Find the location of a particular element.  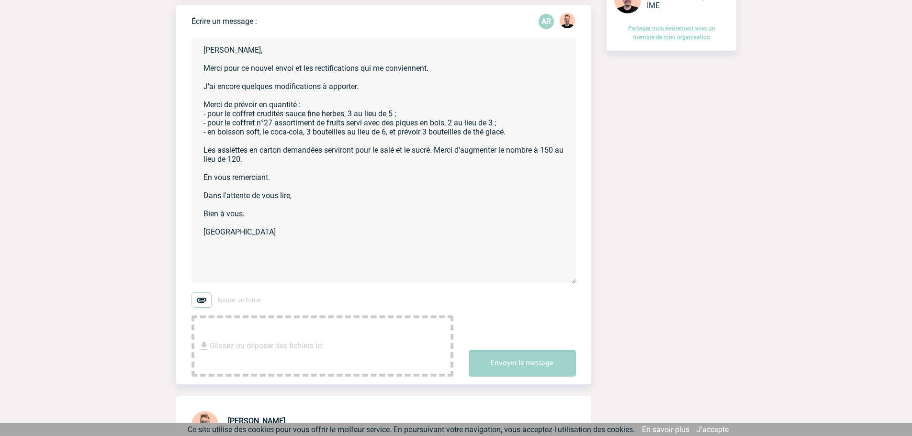

span: Ce site utilise des cookies pour vous offrir le meilleur service. En poursuivant votre navigation... is located at coordinates (411, 429).